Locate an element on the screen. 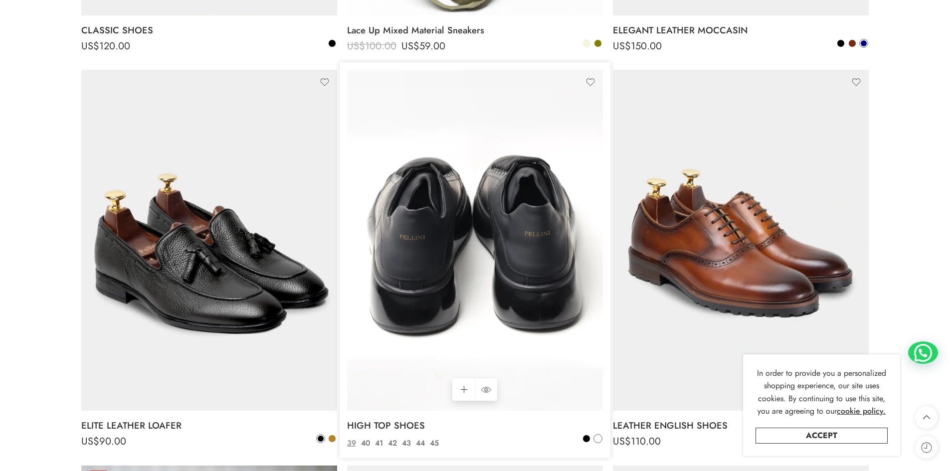 The width and height of the screenshot is (950, 471). a: Beige is located at coordinates (586, 43).